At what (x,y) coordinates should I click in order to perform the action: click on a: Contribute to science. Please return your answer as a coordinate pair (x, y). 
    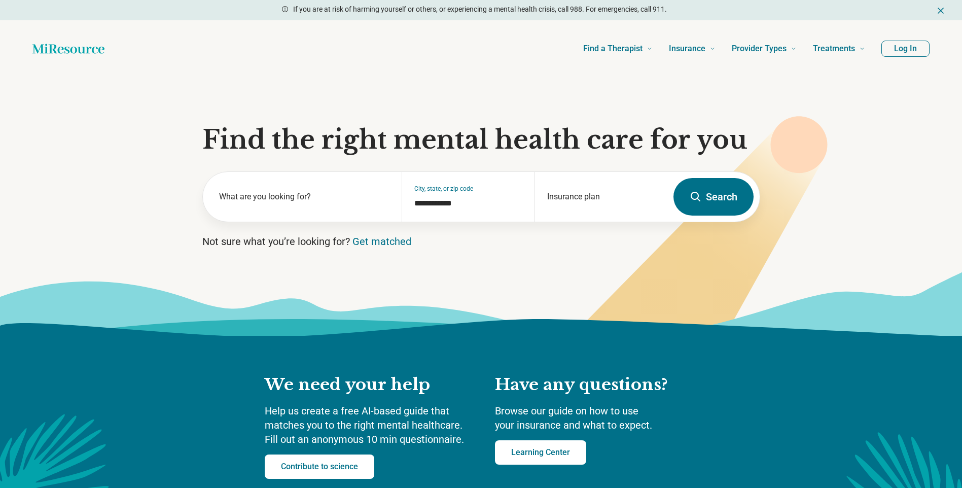
    Looking at the image, I should click on (320, 467).